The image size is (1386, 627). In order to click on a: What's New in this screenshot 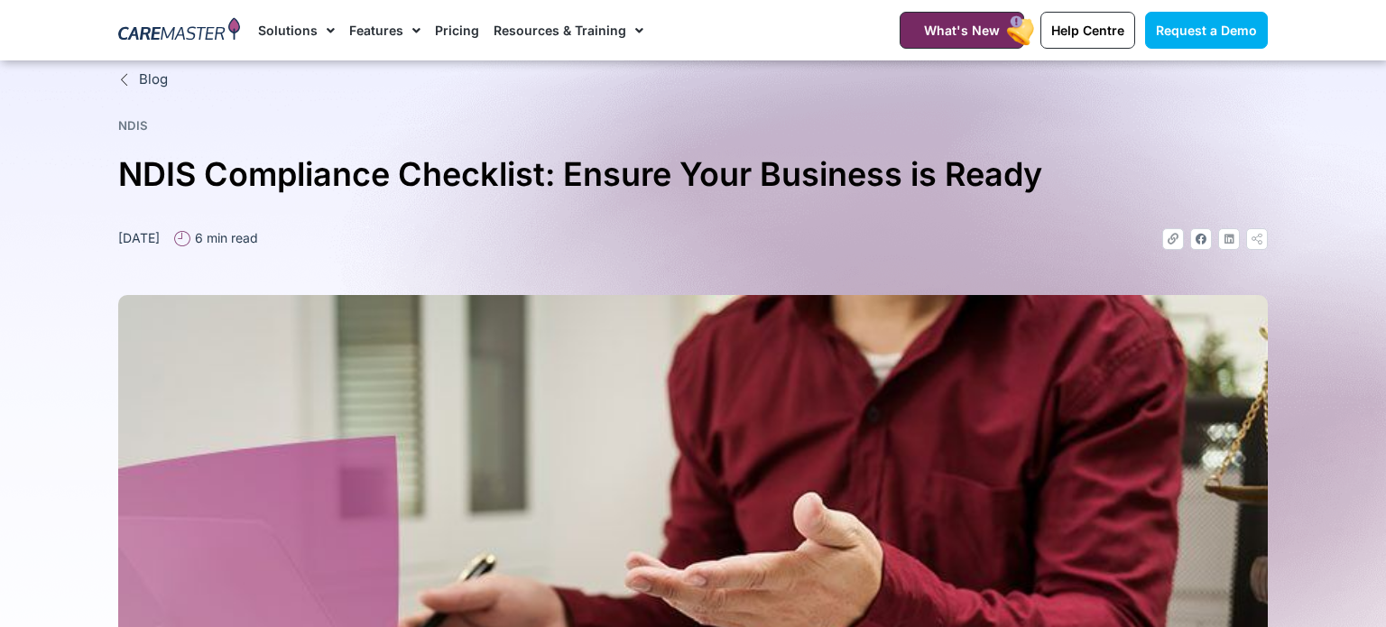, I will do `click(962, 30)`.